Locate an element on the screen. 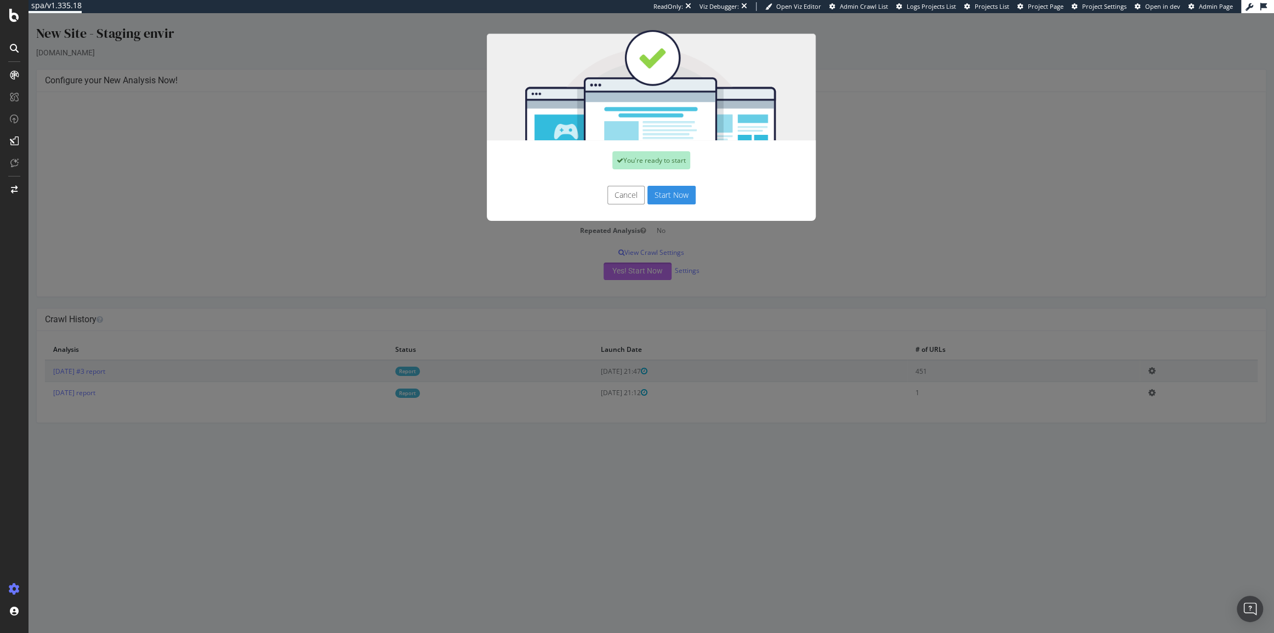  a: Open in dev is located at coordinates (1157, 7).